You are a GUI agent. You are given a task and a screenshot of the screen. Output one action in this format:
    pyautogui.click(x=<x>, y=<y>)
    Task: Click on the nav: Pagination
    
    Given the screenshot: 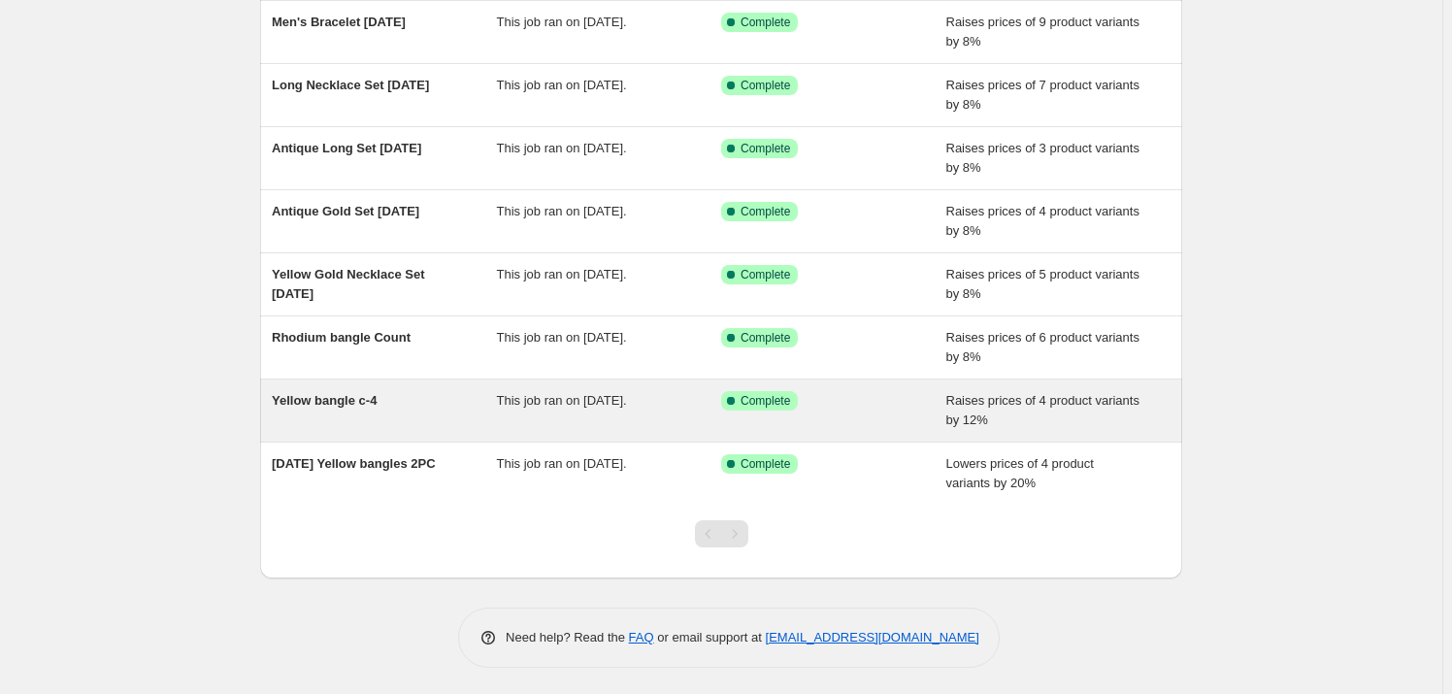 What is the action you would take?
    pyautogui.click(x=721, y=534)
    